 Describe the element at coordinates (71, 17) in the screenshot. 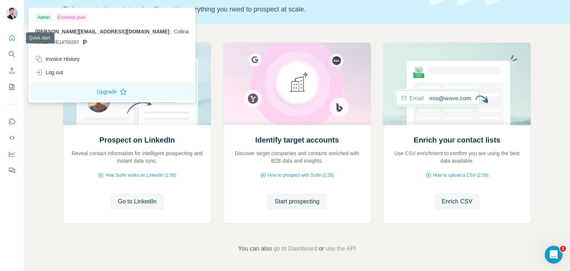

I see `div: Essential plan` at that location.